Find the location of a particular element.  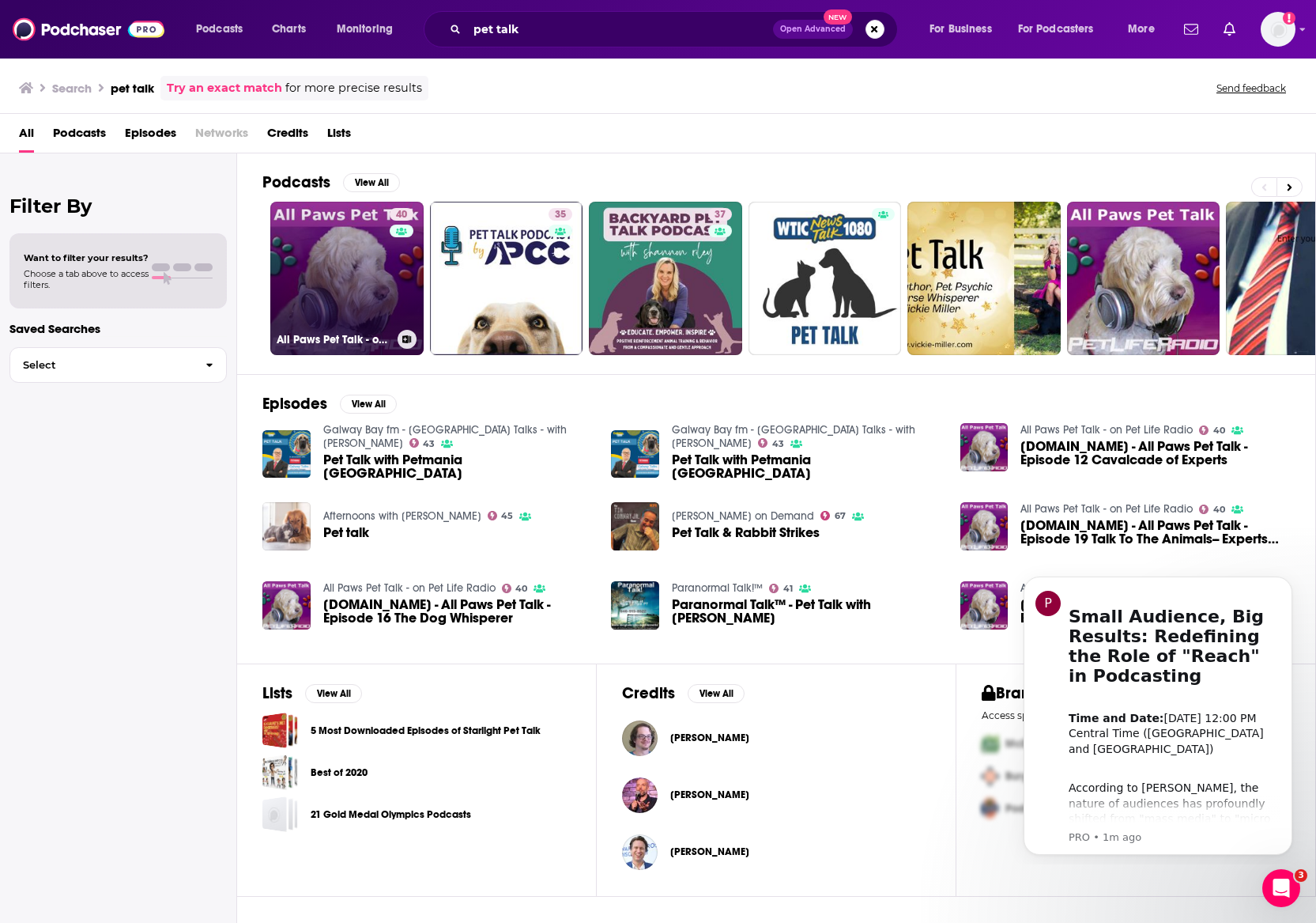

a: Lists is located at coordinates (339, 136).